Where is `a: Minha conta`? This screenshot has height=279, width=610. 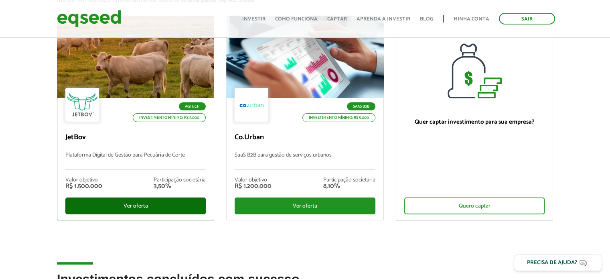
a: Minha conta is located at coordinates (471, 19).